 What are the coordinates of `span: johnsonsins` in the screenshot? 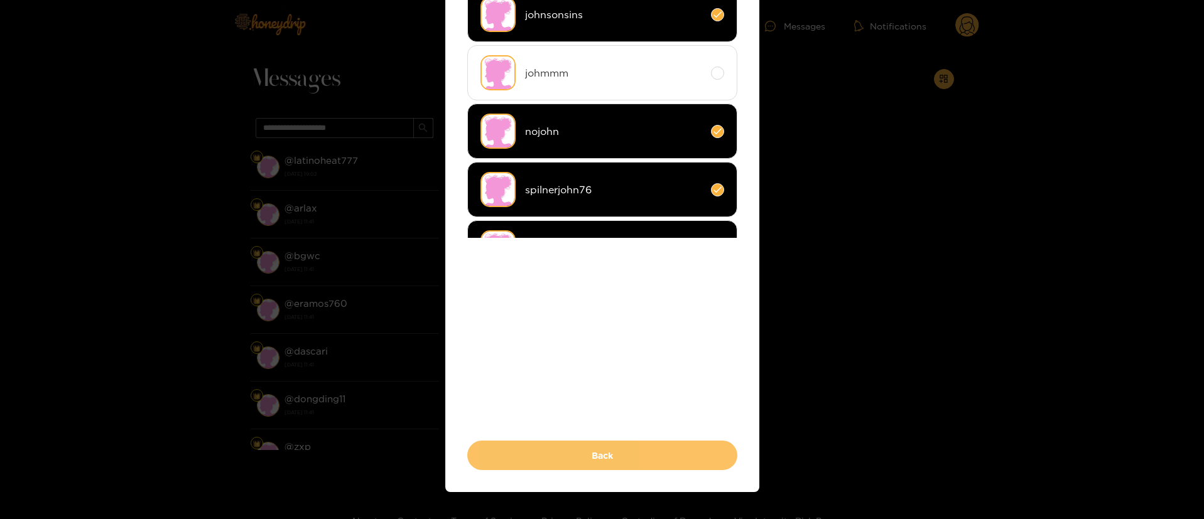 It's located at (613, 14).